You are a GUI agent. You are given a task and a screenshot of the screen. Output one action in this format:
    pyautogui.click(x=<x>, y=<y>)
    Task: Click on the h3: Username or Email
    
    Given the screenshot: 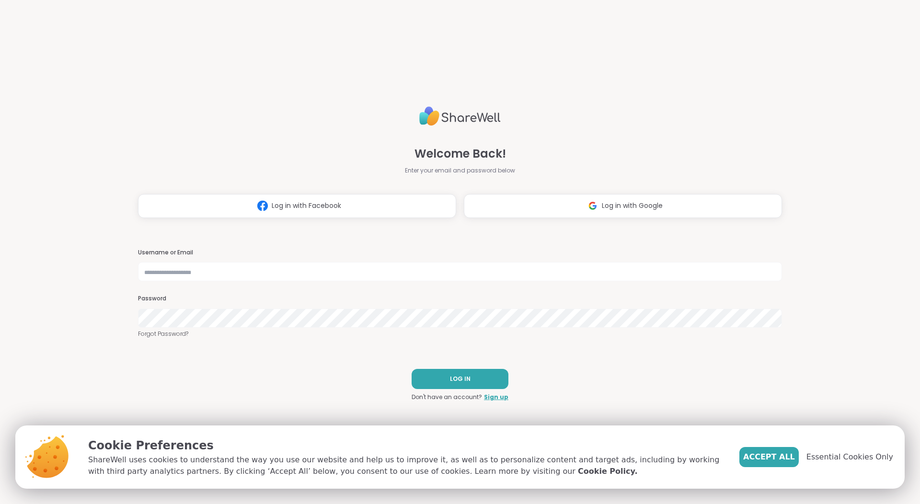 What is the action you would take?
    pyautogui.click(x=460, y=252)
    